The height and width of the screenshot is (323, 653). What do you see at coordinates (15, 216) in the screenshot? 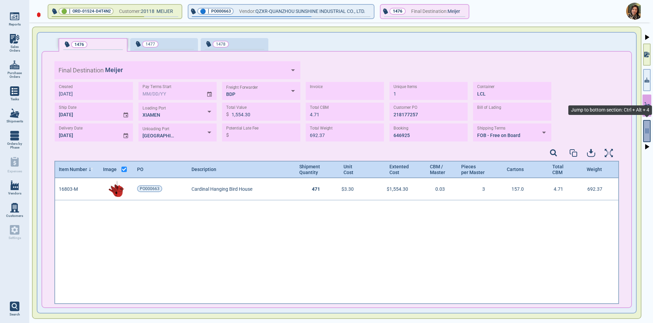
I see `span: Customers` at bounding box center [15, 216].